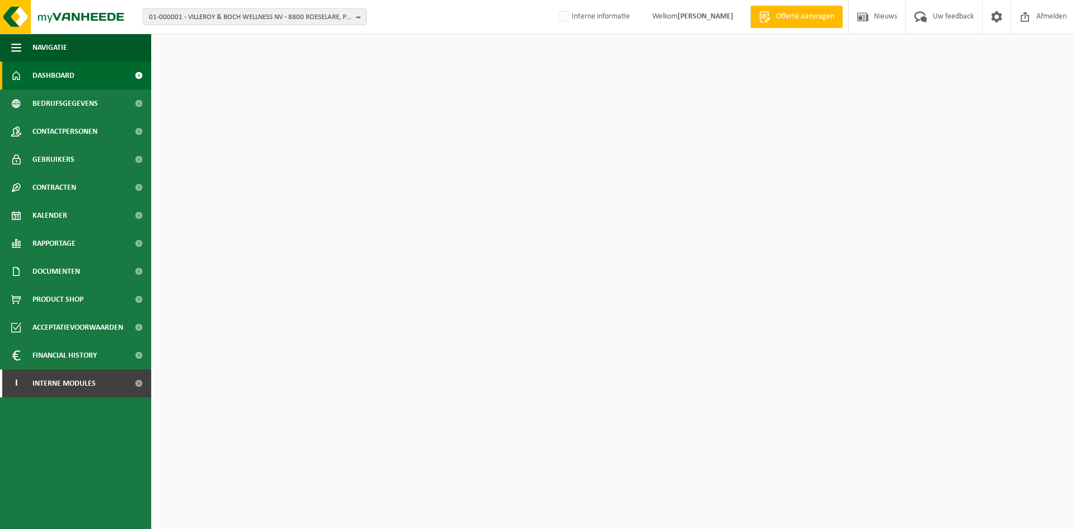 This screenshot has height=529, width=1075. Describe the element at coordinates (54, 188) in the screenshot. I see `span: Contracten` at that location.